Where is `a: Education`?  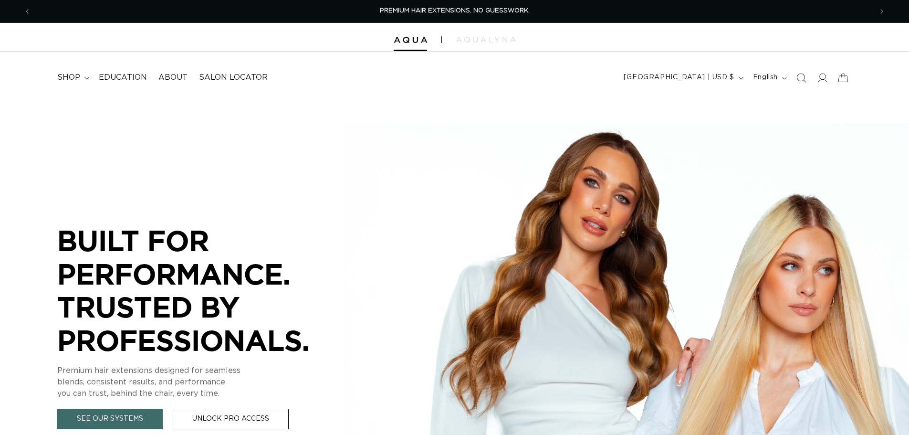
a: Education is located at coordinates (123, 77).